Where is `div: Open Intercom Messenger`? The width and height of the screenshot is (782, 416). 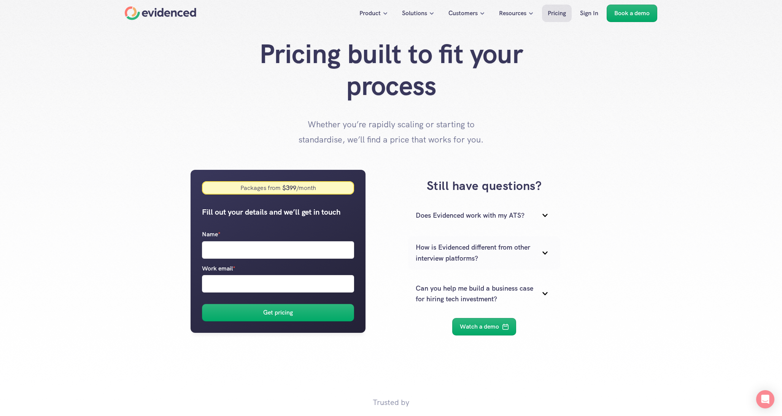 div: Open Intercom Messenger is located at coordinates (765, 400).